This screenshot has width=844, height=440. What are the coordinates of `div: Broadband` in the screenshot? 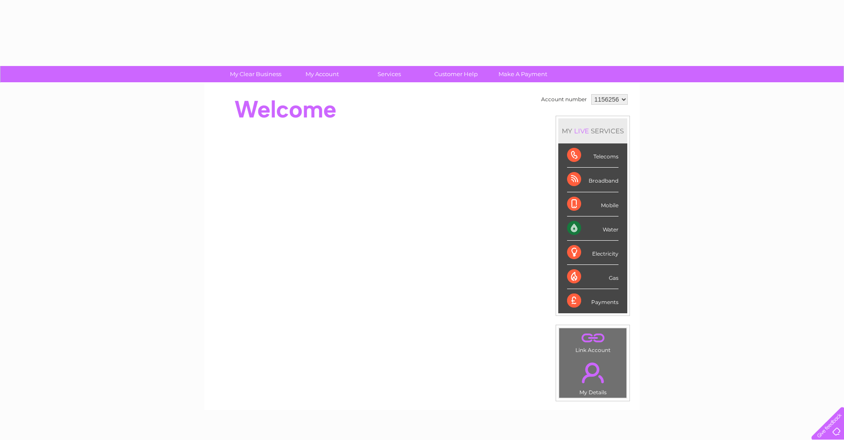 It's located at (593, 179).